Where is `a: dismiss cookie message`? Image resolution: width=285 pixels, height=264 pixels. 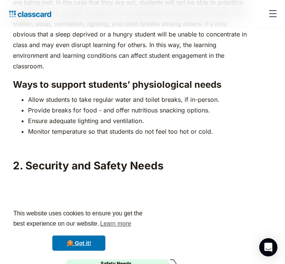
a: dismiss cookie message is located at coordinates (79, 243).